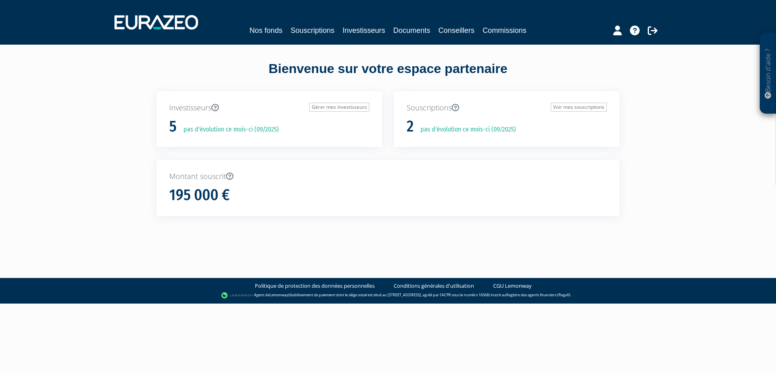 This screenshot has width=776, height=375. I want to click on div: Bienvenue sur votre espace partenaire, so click(388, 75).